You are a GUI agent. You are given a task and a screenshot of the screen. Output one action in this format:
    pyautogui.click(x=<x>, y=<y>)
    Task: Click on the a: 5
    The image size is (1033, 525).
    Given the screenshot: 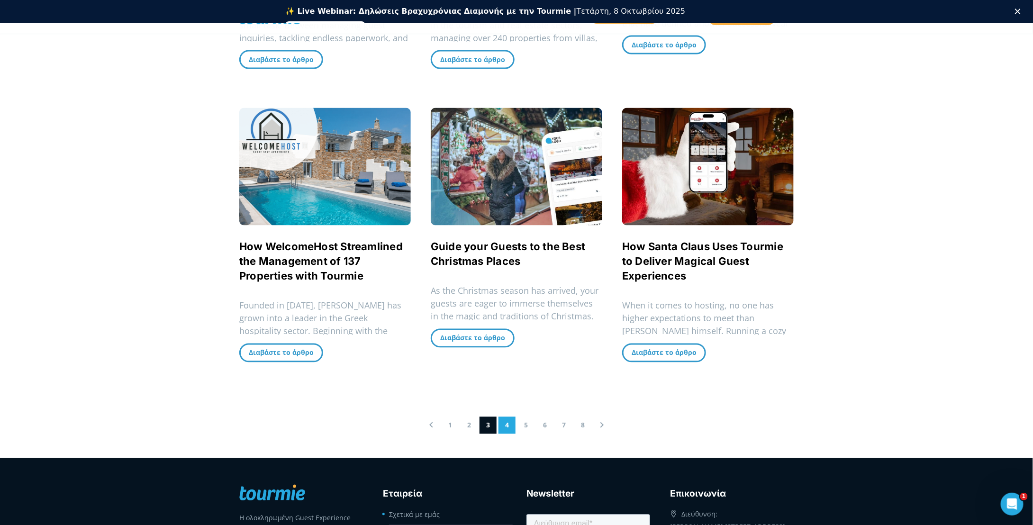 What is the action you would take?
    pyautogui.click(x=526, y=425)
    